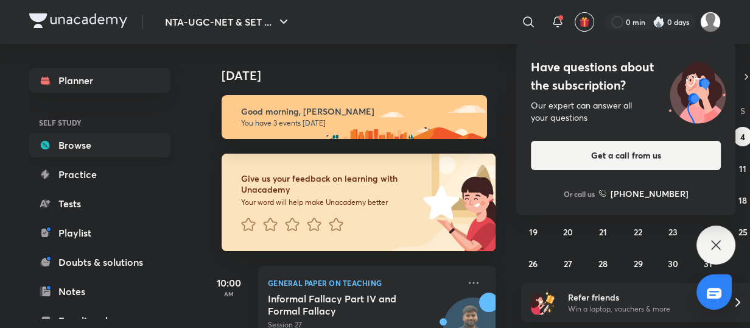 This screenshot has height=328, width=750. What do you see at coordinates (100, 174) in the screenshot?
I see `a: Practice` at bounding box center [100, 174].